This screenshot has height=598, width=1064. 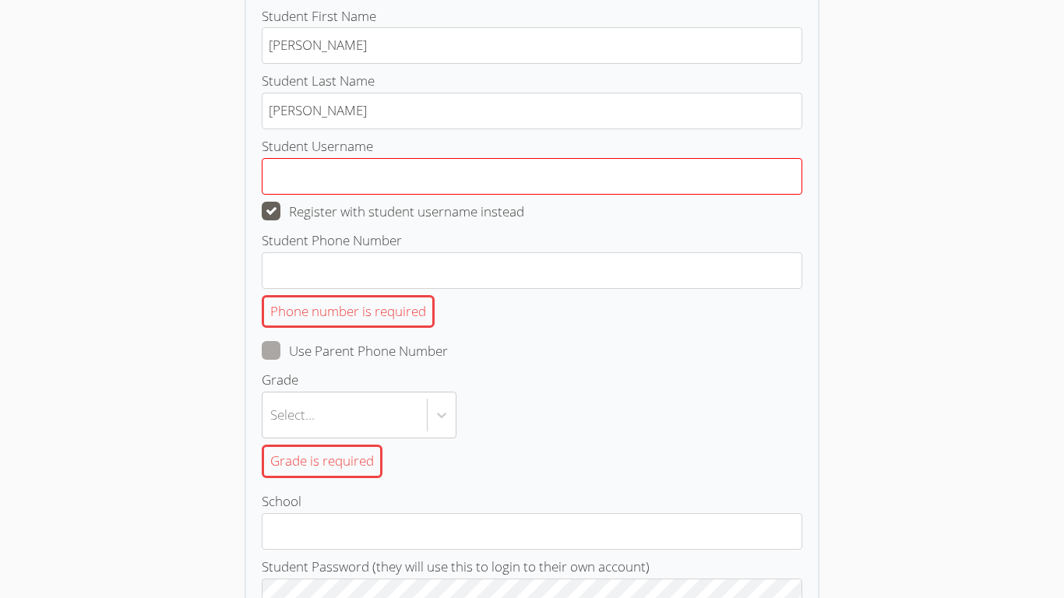 I want to click on input: GradeSelect...Grade is required, so click(x=271, y=415).